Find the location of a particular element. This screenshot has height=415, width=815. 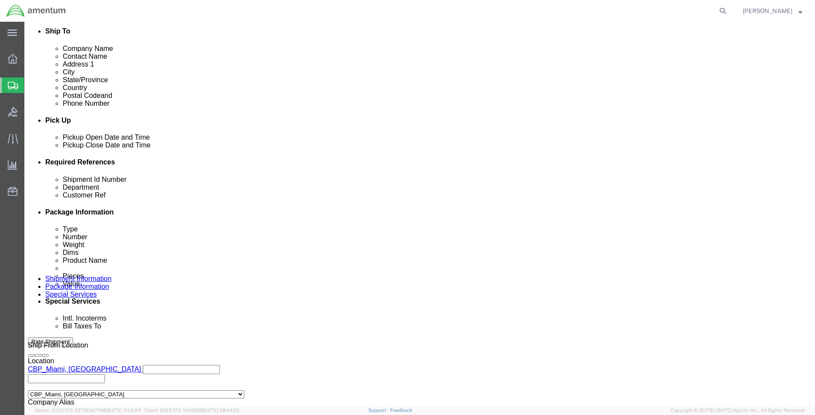

a: Feedback is located at coordinates (401, 411).